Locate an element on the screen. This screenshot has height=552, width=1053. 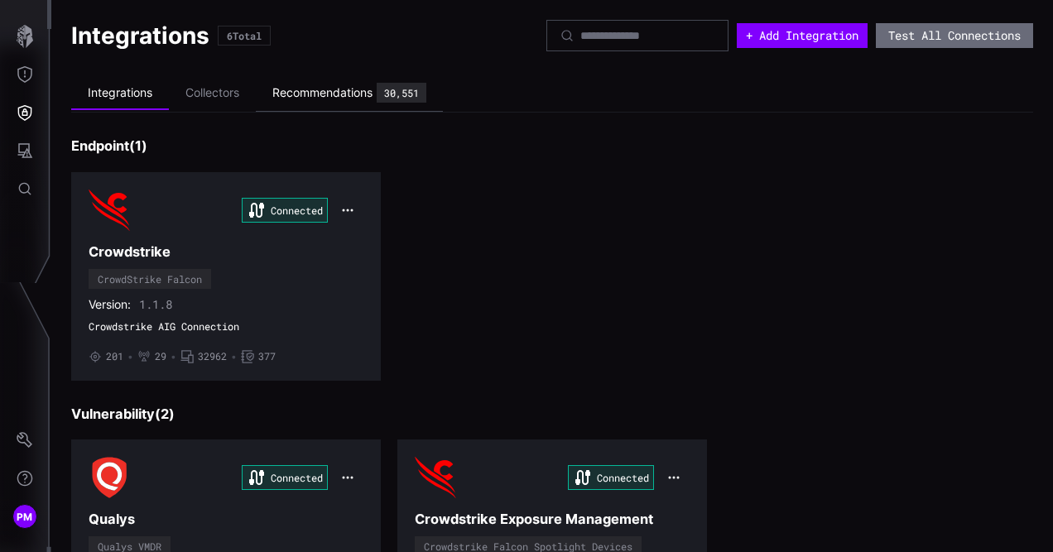
span: 1.1.8 is located at coordinates (156, 305).